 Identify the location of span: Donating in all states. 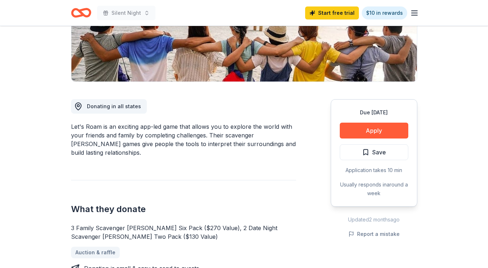
(114, 106).